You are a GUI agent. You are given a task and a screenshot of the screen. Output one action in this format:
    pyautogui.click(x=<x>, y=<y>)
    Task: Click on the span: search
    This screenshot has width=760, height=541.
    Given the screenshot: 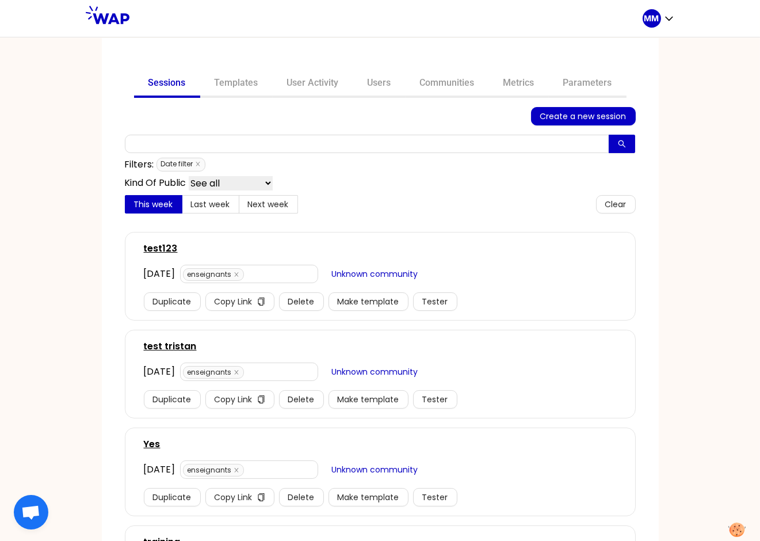 What is the action you would take?
    pyautogui.click(x=622, y=144)
    